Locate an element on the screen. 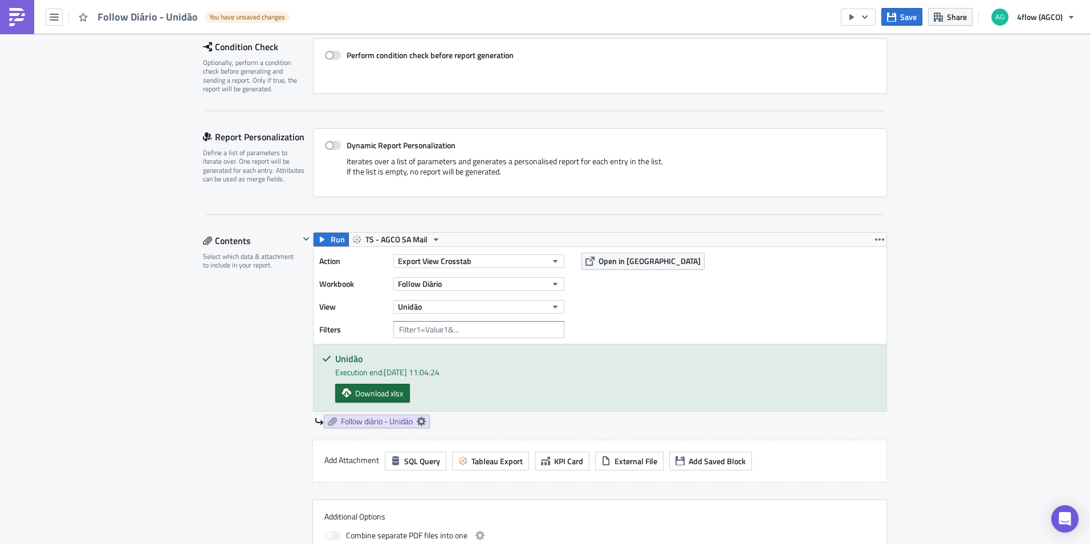  button: KPI Card is located at coordinates (562, 461).